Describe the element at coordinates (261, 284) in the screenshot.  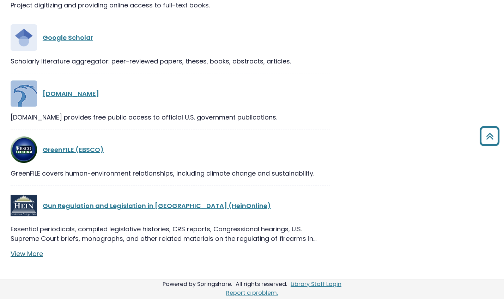
I see `div: All rights reserved.` at that location.